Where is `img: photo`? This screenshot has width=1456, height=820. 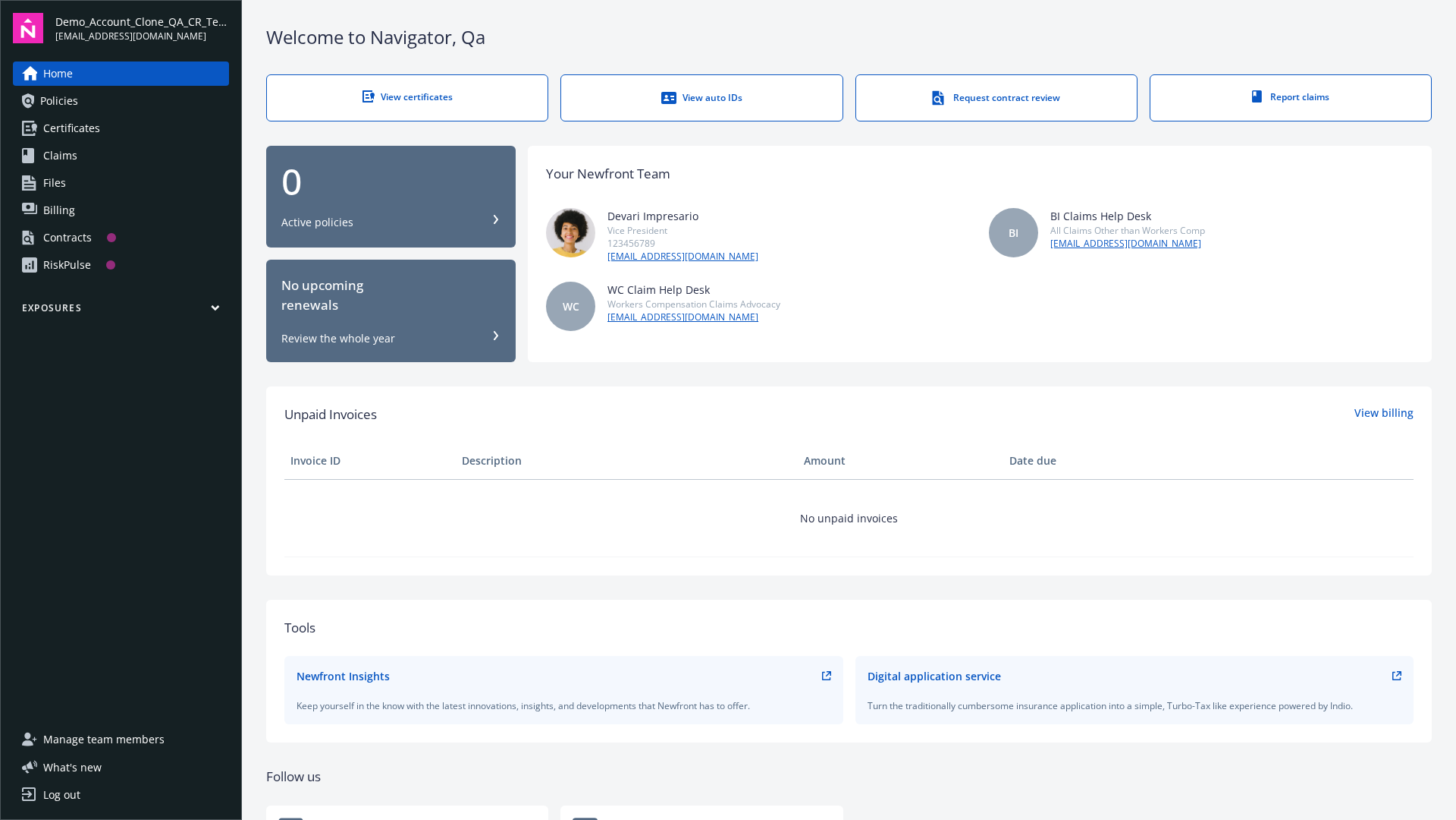 img: photo is located at coordinates (571, 232).